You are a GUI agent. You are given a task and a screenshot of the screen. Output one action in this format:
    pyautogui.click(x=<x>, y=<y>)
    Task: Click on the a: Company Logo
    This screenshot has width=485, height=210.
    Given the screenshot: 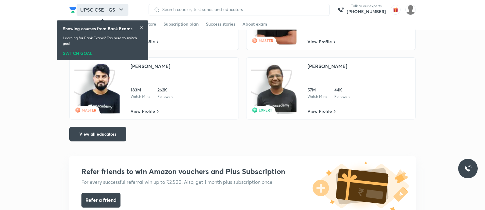 What is the action you would take?
    pyautogui.click(x=73, y=10)
    